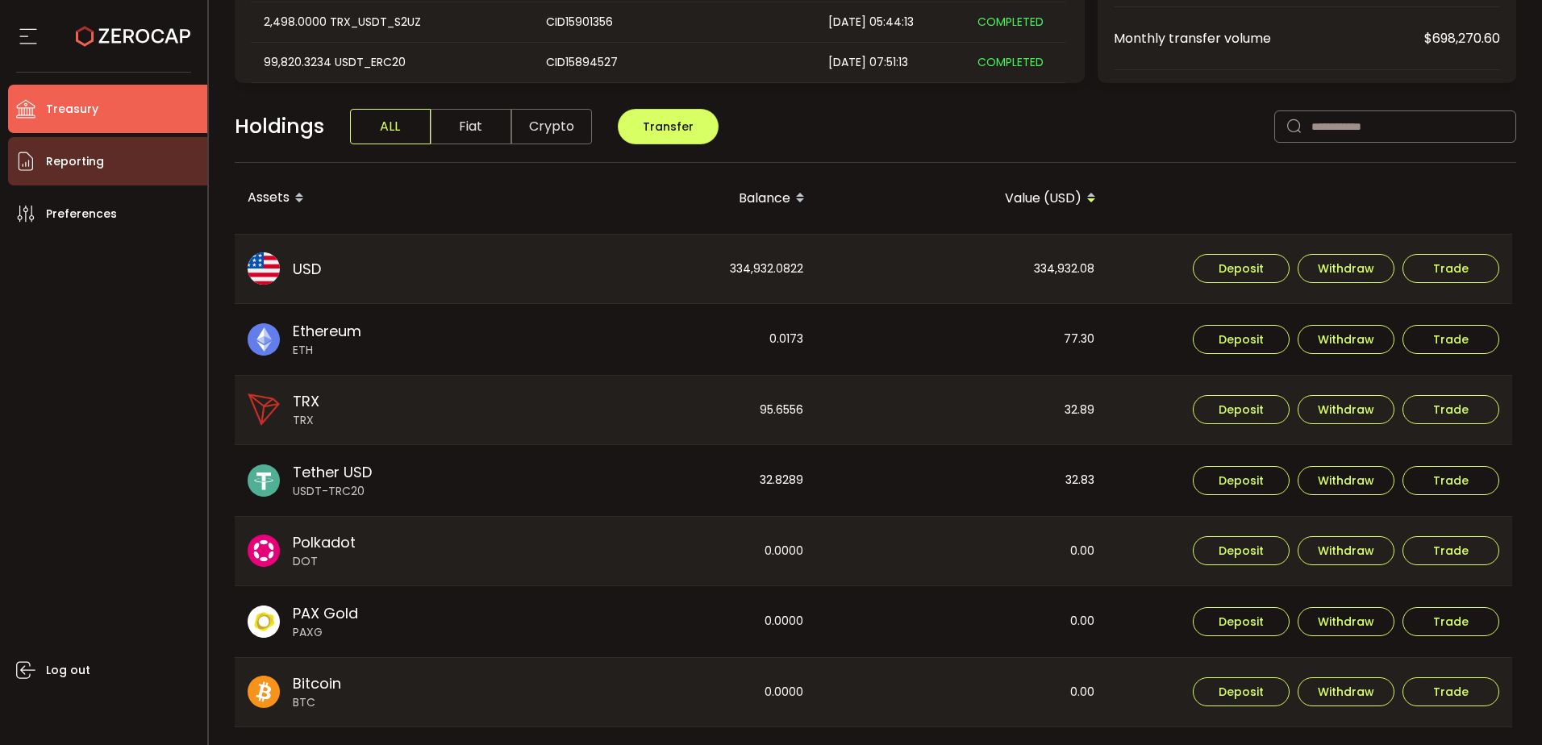  I want to click on span: $698,270.60, so click(1463, 38).